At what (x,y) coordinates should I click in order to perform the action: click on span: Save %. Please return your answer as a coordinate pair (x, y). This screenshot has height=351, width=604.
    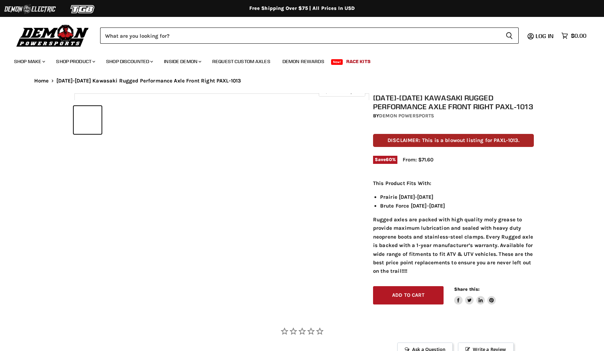
    Looking at the image, I should click on (385, 160).